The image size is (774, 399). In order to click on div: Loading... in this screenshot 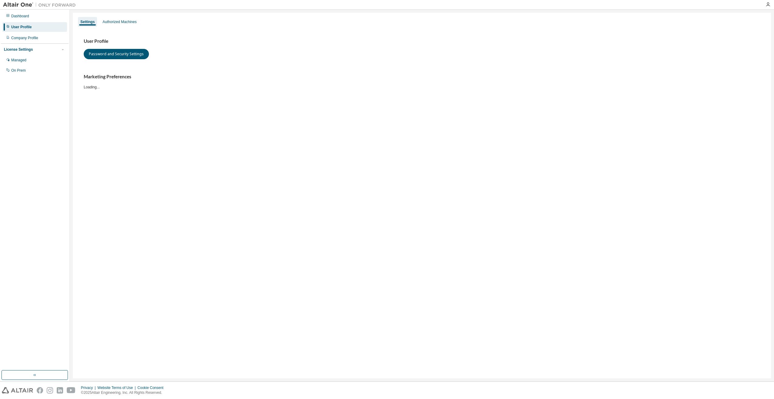, I will do `click(422, 81)`.